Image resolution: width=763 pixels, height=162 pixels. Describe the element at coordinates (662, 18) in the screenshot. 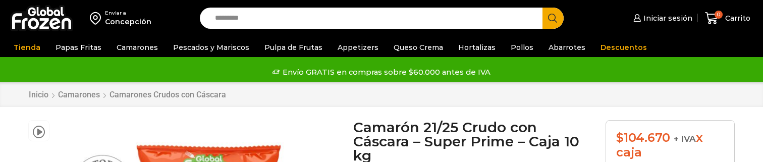

I see `a: Iniciar sesión` at that location.